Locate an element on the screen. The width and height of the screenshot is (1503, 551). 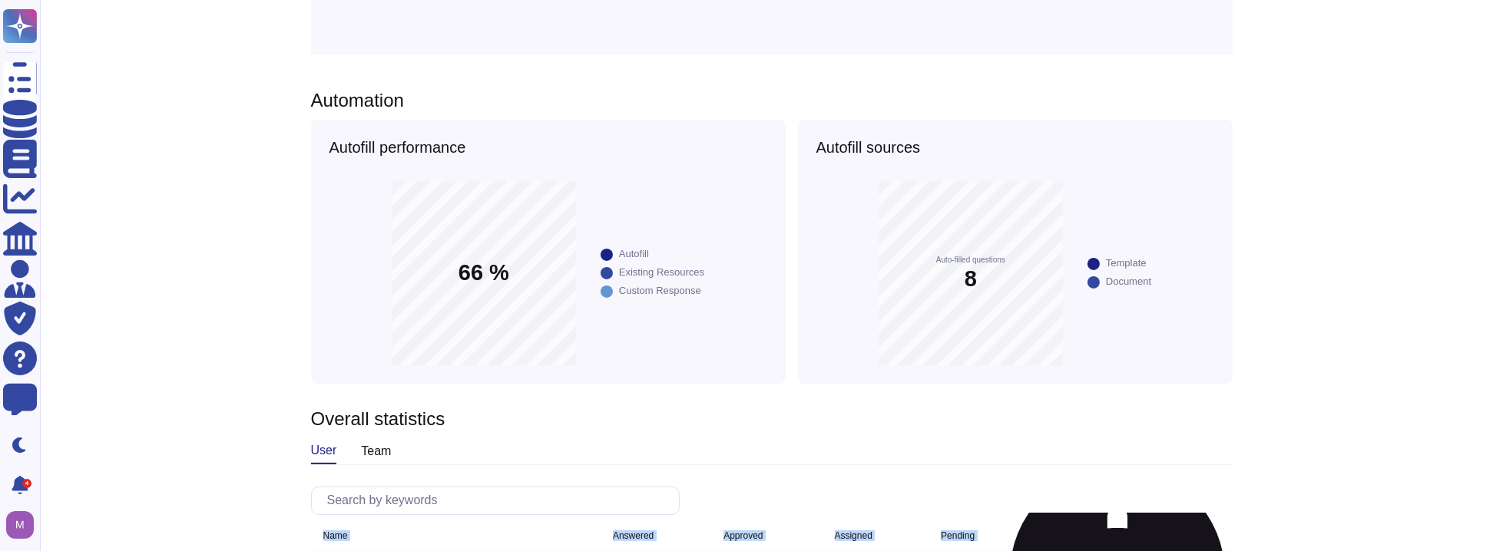
img: user is located at coordinates (20, 525).